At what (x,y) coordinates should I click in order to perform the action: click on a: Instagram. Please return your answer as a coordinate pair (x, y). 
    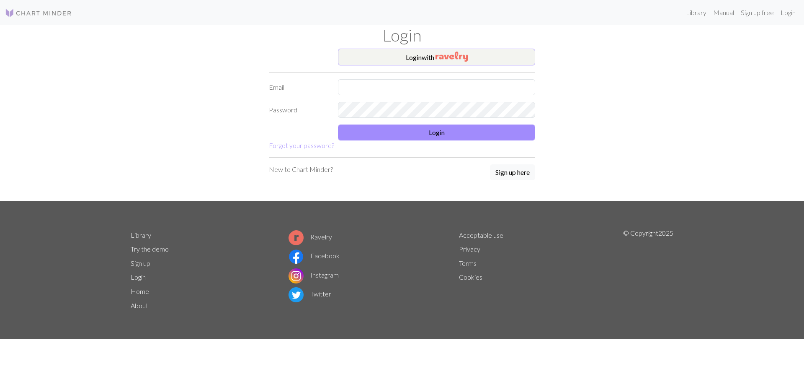
    Looking at the image, I should click on (314, 274).